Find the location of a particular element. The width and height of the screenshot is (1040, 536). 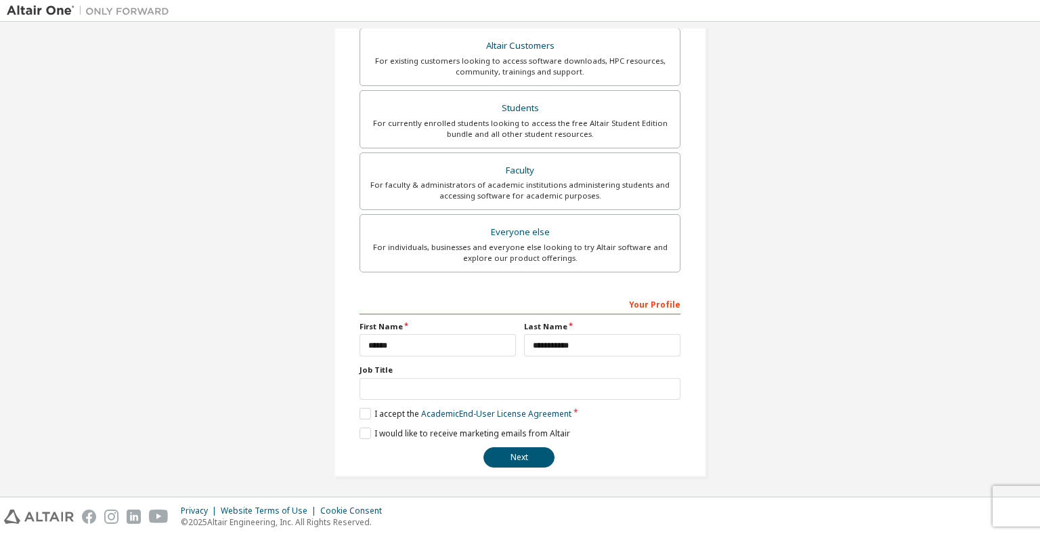

div: Your Profile is located at coordinates (520, 303).